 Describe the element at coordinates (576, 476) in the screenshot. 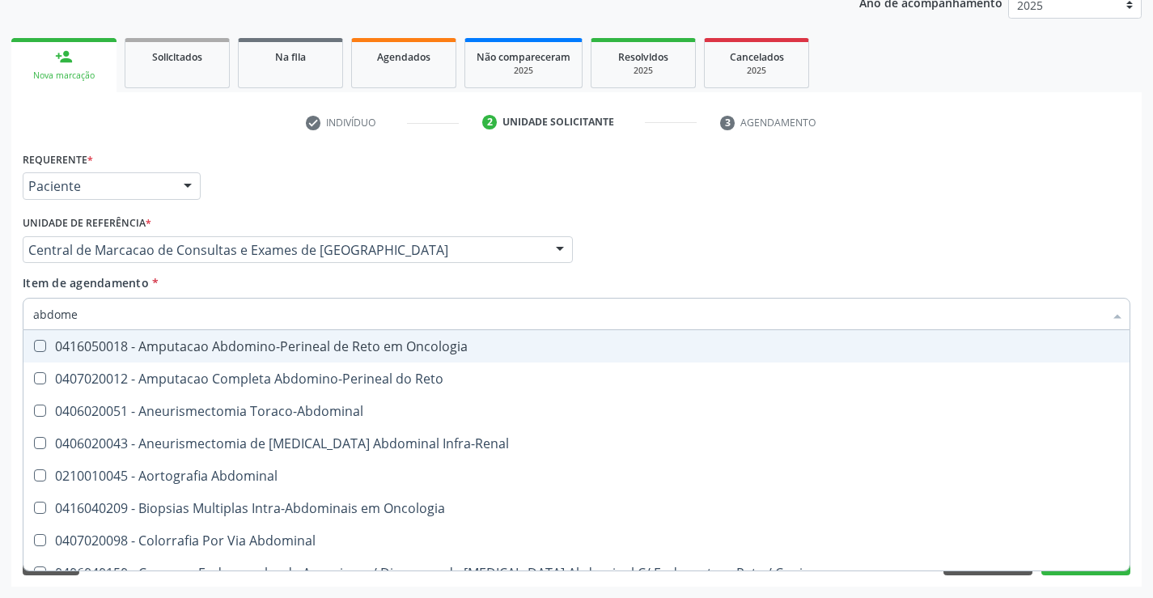

I see `div: 0210010045 - Aortografia Abdominal` at that location.